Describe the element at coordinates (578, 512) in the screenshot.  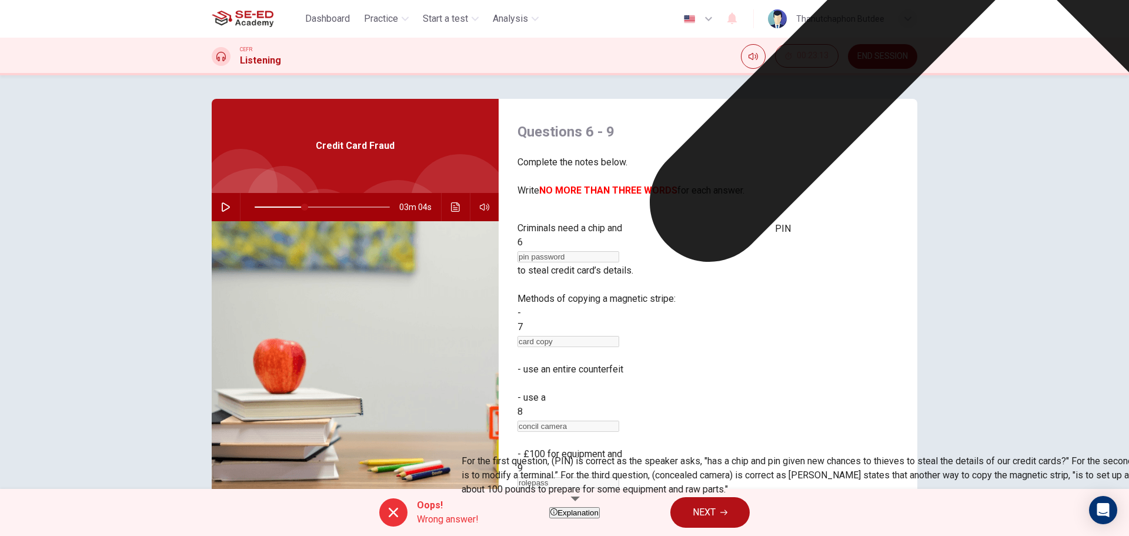
I see `span: Explanation` at that location.